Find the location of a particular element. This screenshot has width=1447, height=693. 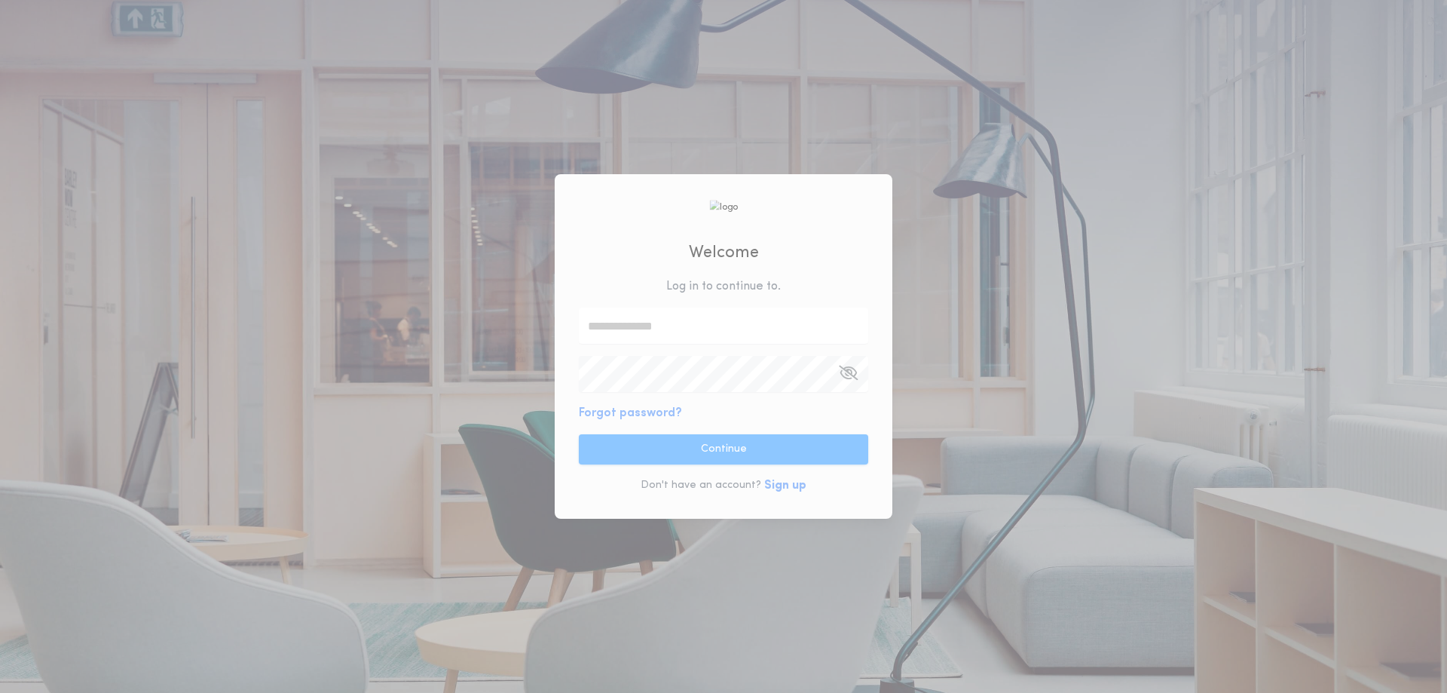

button: Sign up is located at coordinates (785, 485).